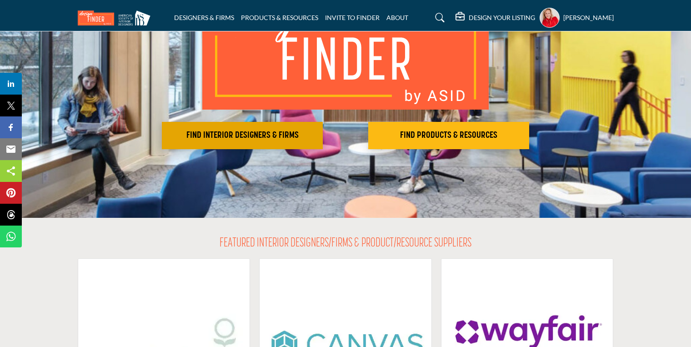 The width and height of the screenshot is (691, 347). I want to click on h5: DESIGN YOUR LISTING, so click(502, 18).